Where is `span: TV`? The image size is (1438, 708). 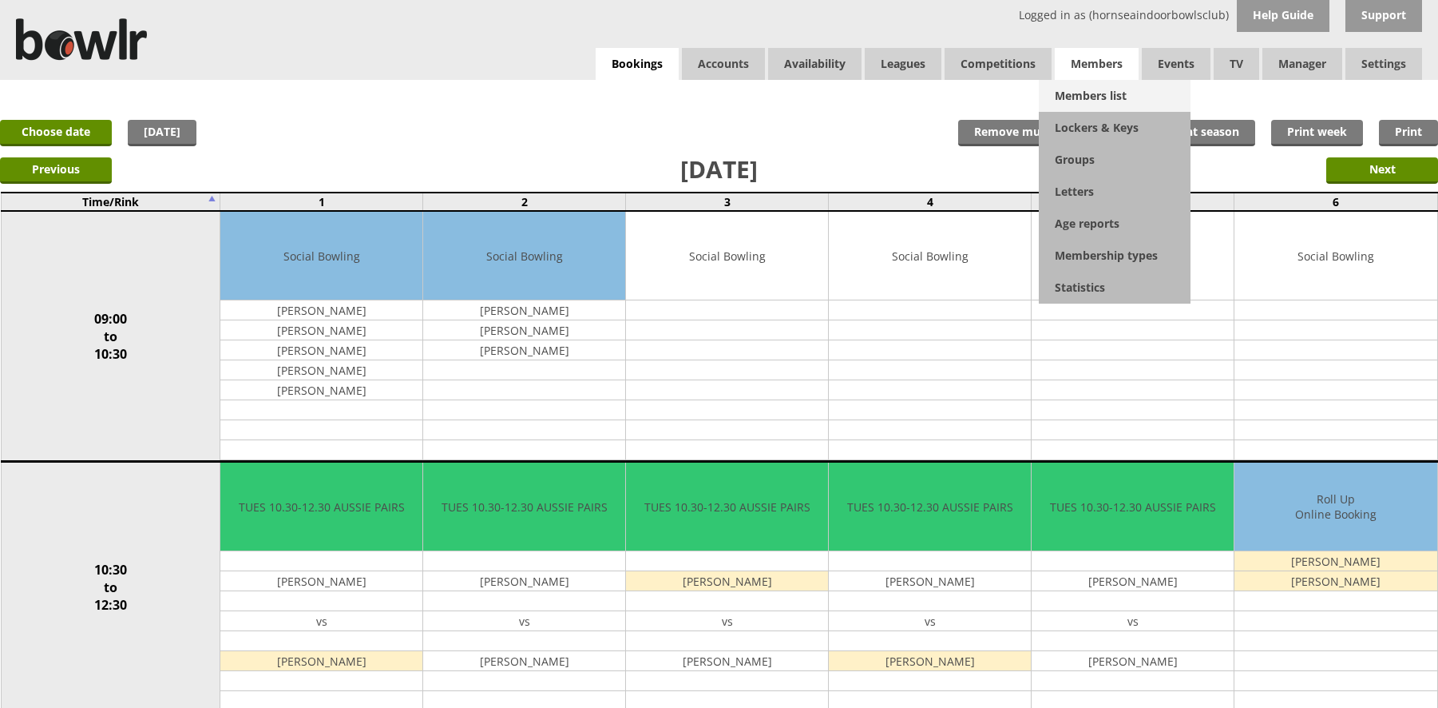
span: TV is located at coordinates (1236, 64).